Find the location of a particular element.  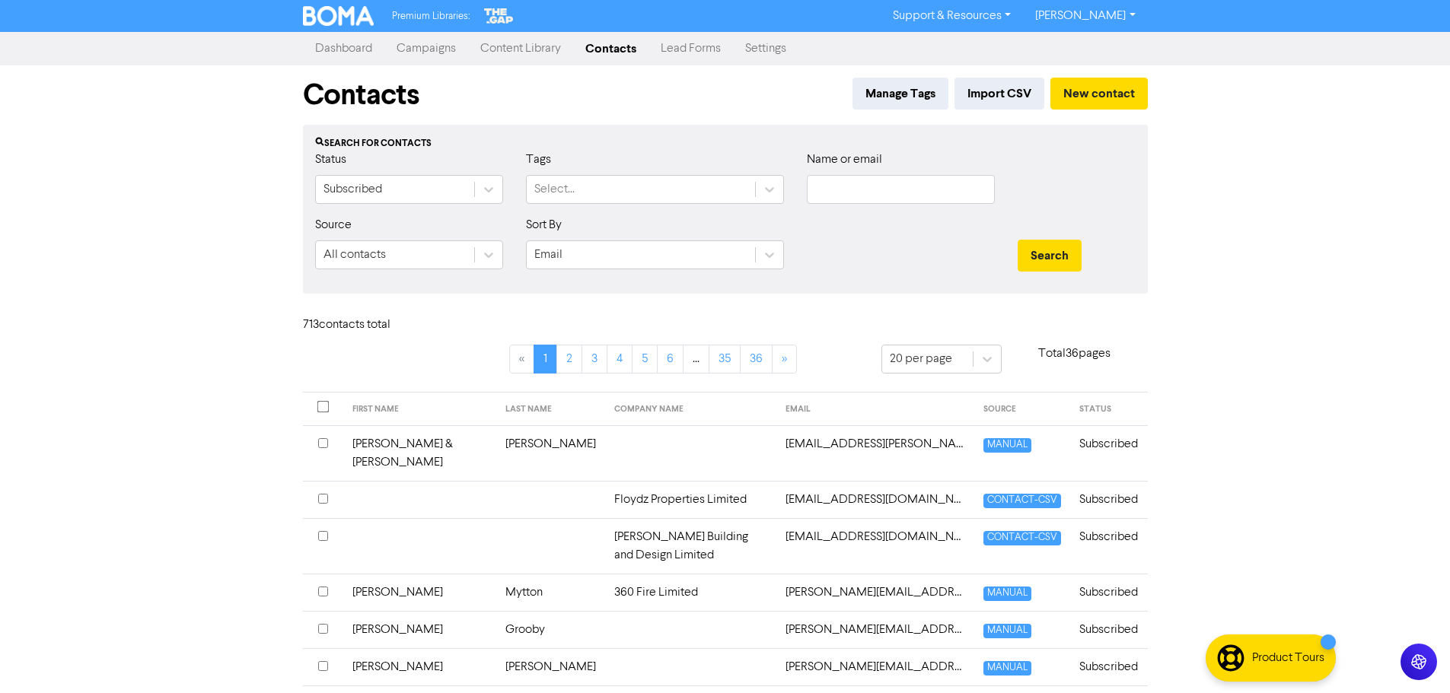

a: Page 6 is located at coordinates (670, 359).